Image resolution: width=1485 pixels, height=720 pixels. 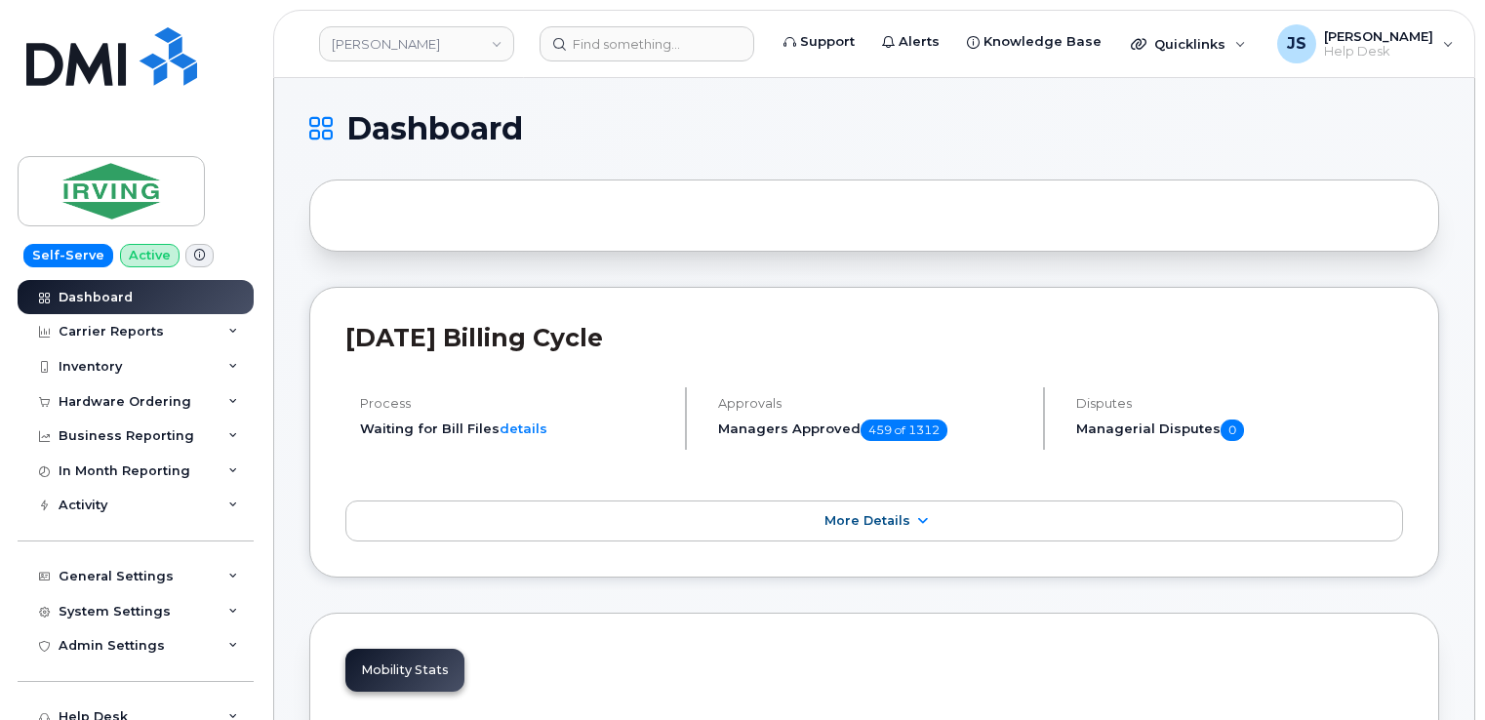 What do you see at coordinates (903, 430) in the screenshot?
I see `span: 459 of 1312` at bounding box center [903, 430].